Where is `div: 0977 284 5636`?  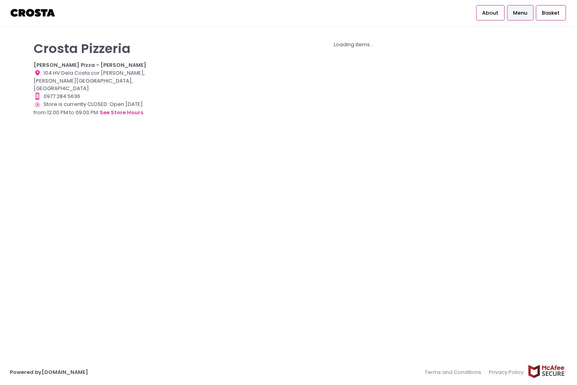 div: 0977 284 5636 is located at coordinates (94, 97).